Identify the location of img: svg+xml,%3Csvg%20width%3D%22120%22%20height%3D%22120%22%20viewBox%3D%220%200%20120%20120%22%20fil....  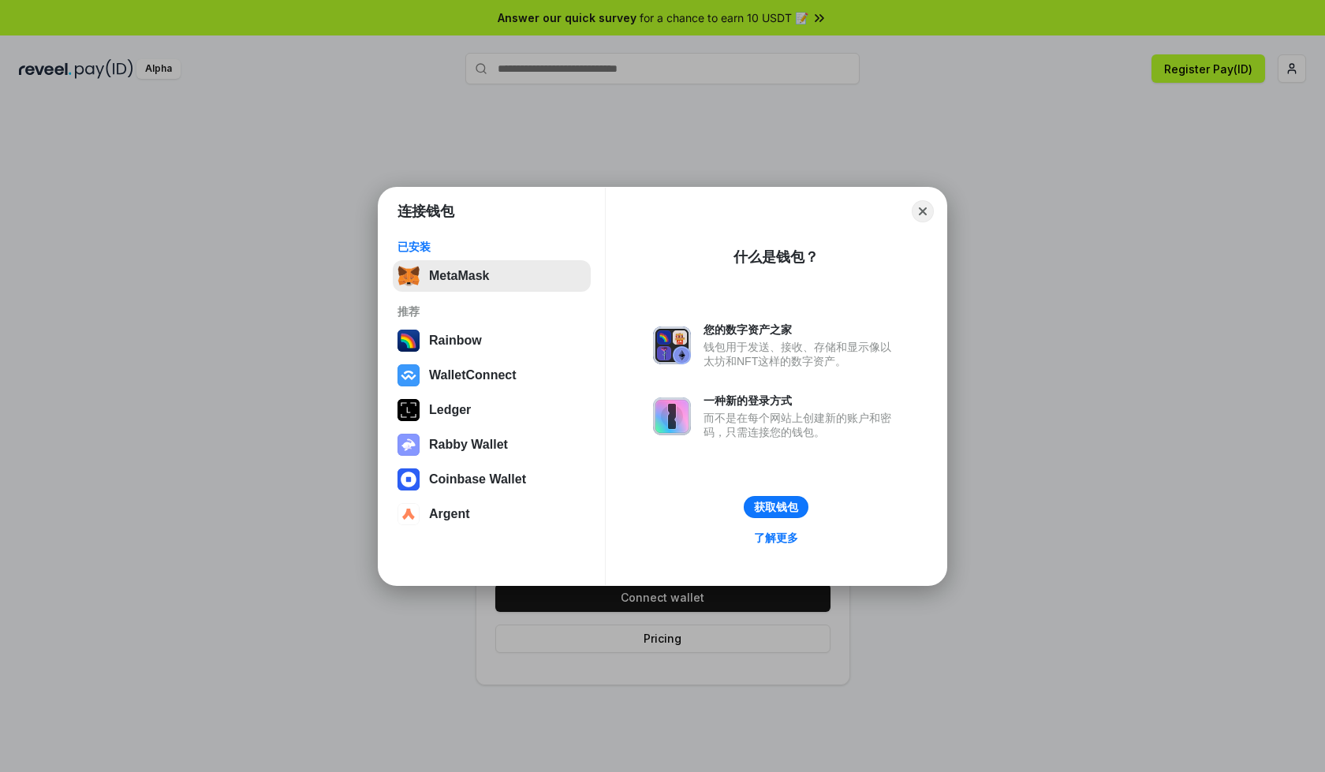
(408, 341).